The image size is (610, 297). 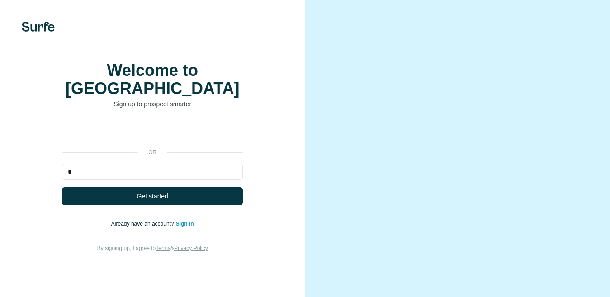 What do you see at coordinates (191, 248) in the screenshot?
I see `a: Privacy Policy` at bounding box center [191, 248].